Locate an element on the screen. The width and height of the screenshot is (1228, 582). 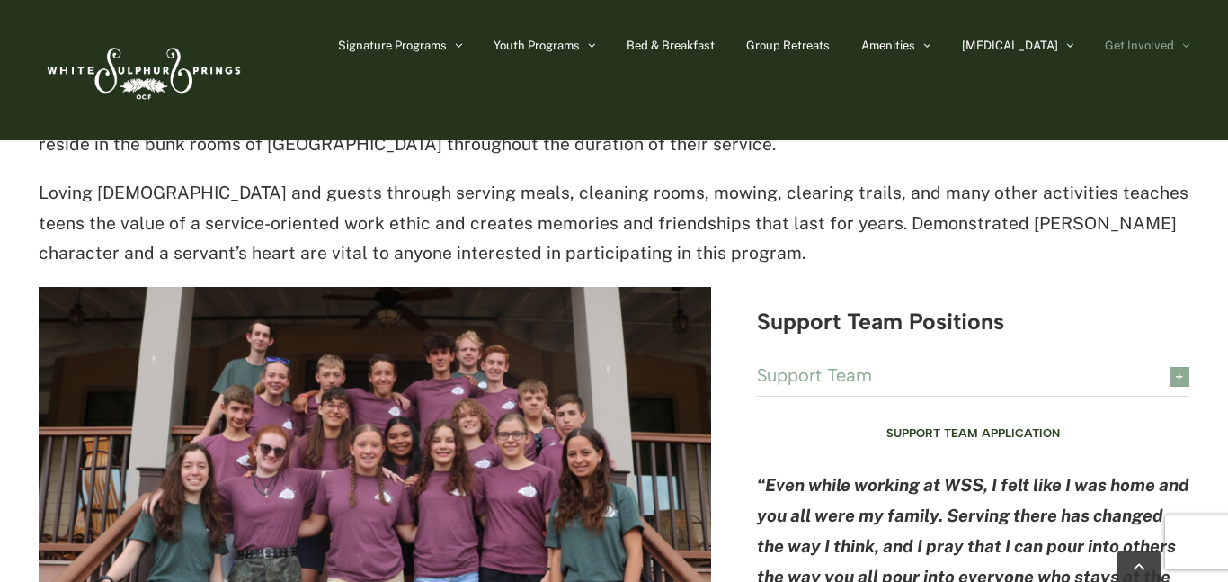
span: Signature Programs is located at coordinates (392, 45).